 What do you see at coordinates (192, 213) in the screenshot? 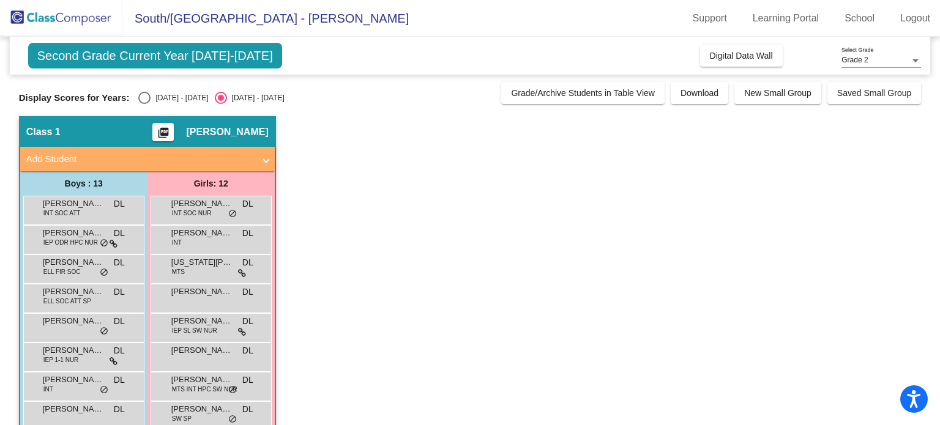
I see `span: INT SOC NUR` at bounding box center [192, 213].